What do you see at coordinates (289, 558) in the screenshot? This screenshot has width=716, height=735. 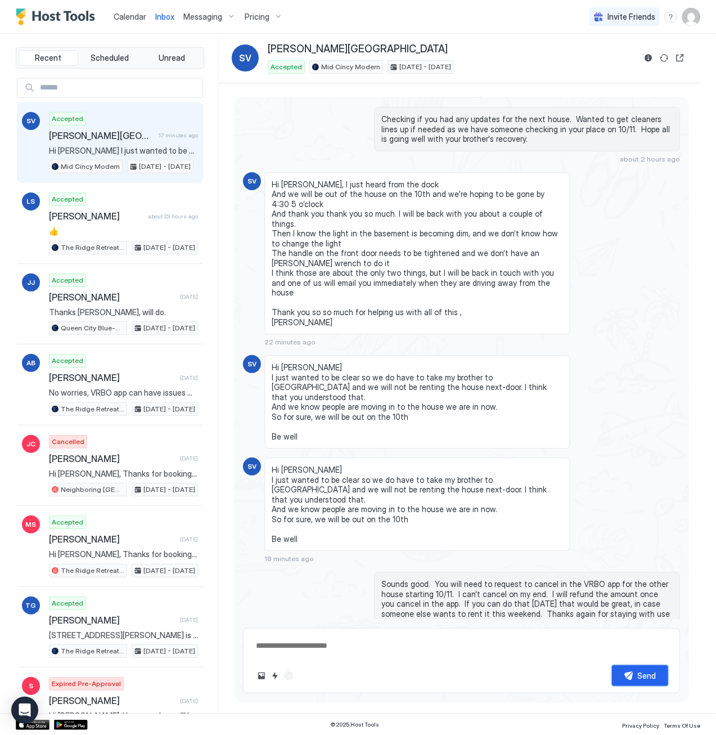 I see `span: 18 minutes ago` at bounding box center [289, 558].